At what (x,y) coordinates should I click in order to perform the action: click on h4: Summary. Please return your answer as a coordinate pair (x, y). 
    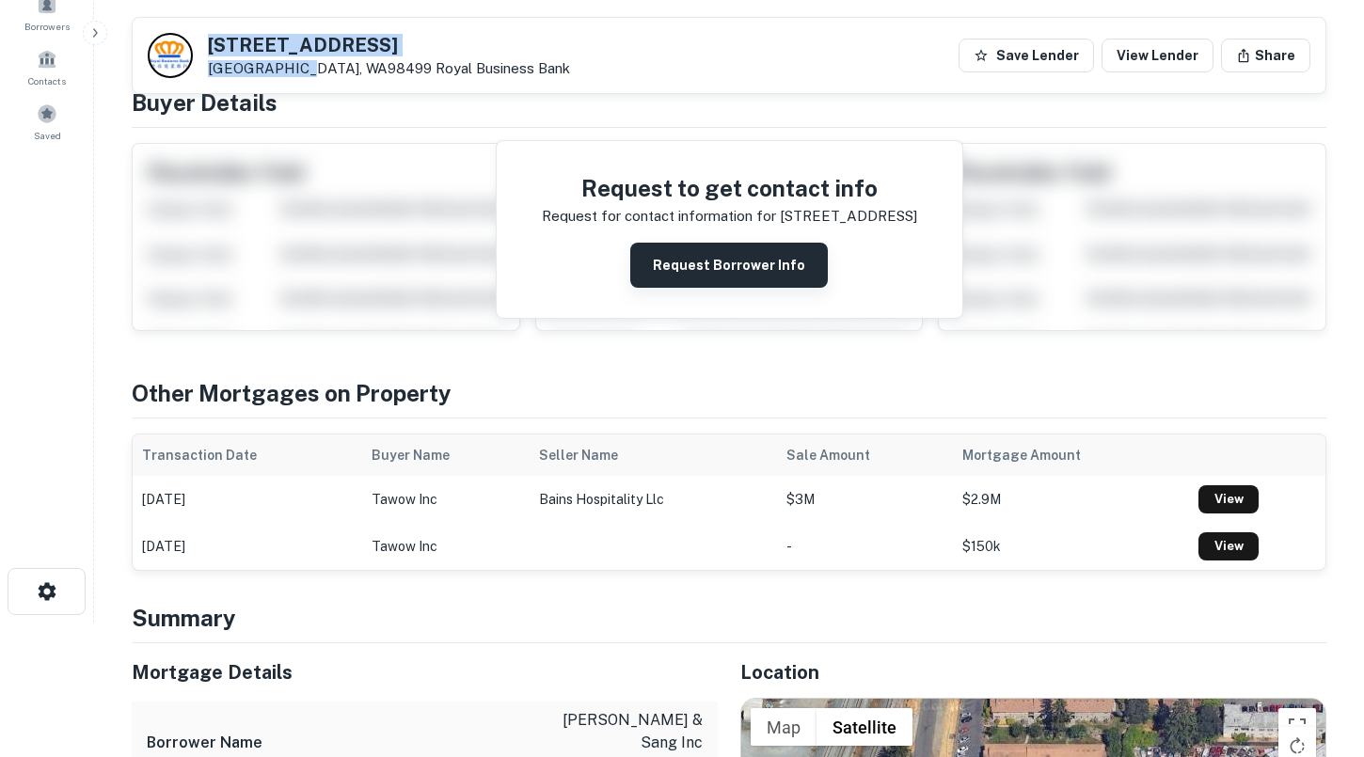
    Looking at the image, I should click on (729, 618).